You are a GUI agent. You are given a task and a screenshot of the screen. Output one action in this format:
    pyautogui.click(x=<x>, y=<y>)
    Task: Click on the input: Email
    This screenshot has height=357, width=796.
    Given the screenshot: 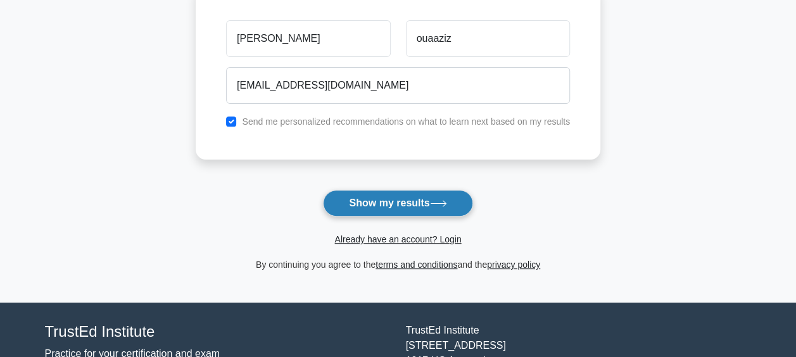 What is the action you would take?
    pyautogui.click(x=397, y=85)
    